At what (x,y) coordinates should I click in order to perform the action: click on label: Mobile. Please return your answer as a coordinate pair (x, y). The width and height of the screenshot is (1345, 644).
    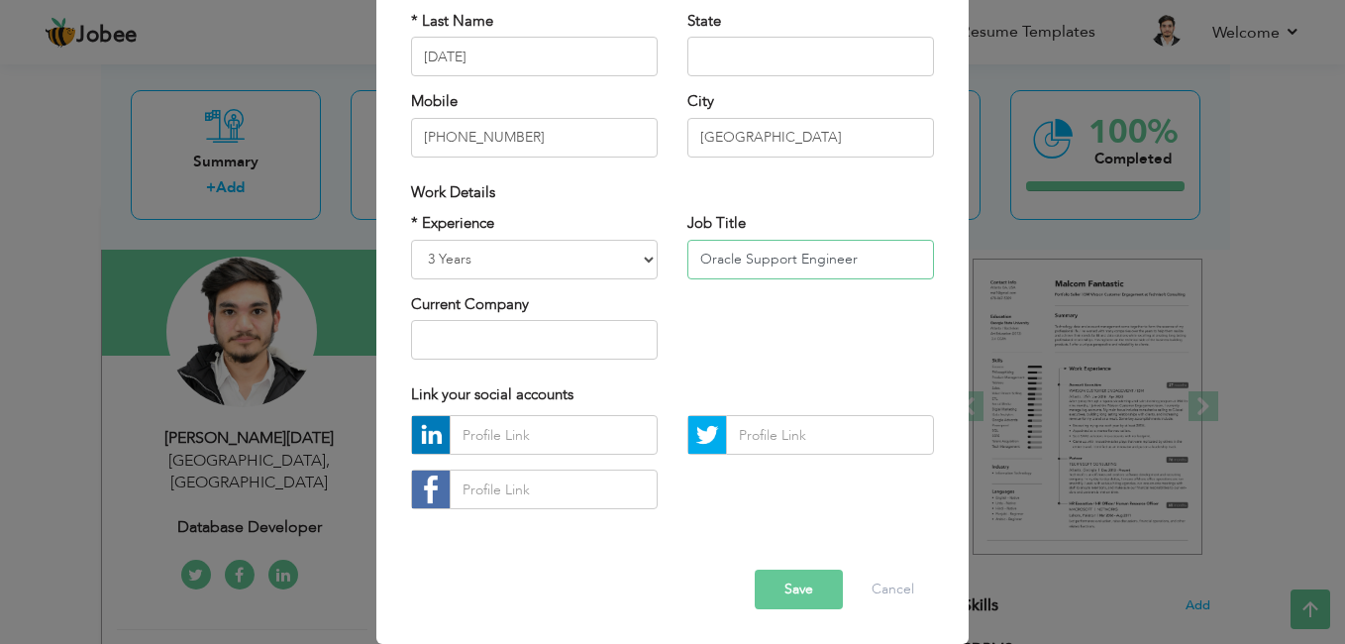
    Looking at the image, I should click on (434, 101).